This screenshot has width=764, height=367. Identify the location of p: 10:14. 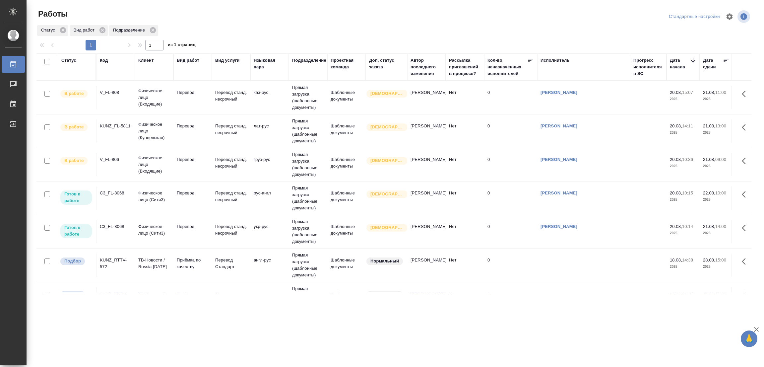
(688, 226).